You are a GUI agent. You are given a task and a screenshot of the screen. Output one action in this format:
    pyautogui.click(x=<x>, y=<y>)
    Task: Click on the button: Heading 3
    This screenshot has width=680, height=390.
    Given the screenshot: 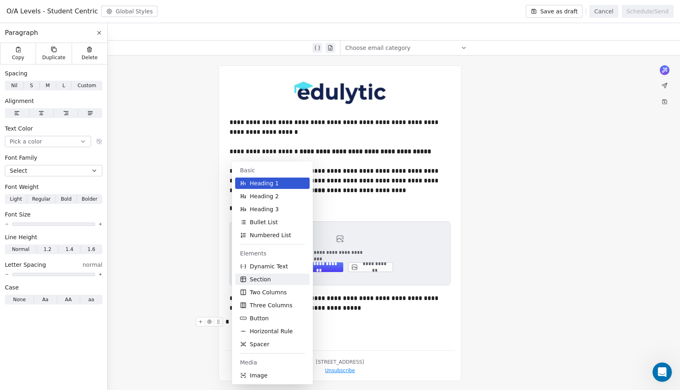 What is the action you would take?
    pyautogui.click(x=273, y=209)
    